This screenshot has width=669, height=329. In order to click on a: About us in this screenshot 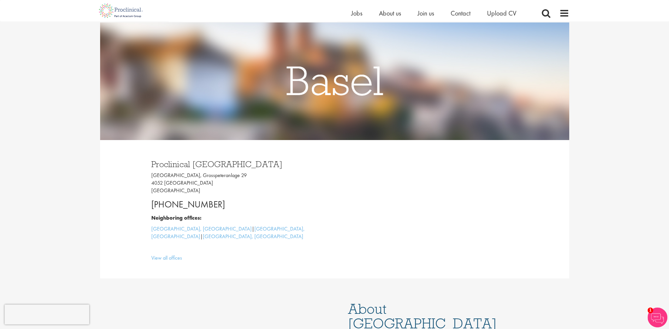, I will do `click(390, 13)`.